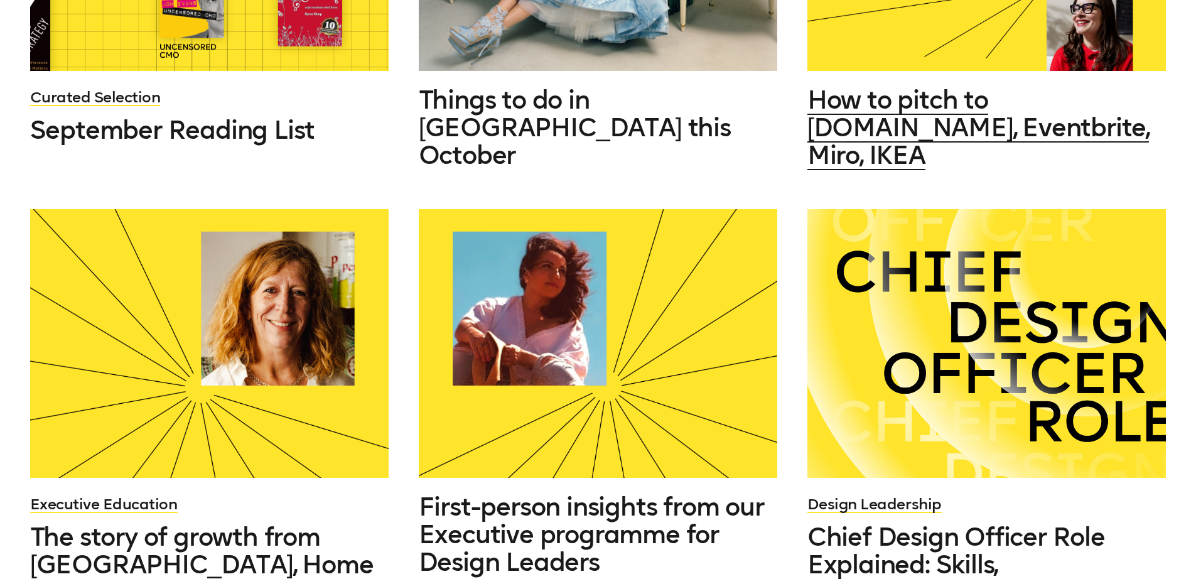  I want to click on span: First-person insights from our Executive programme for Design Leaders, so click(591, 534).